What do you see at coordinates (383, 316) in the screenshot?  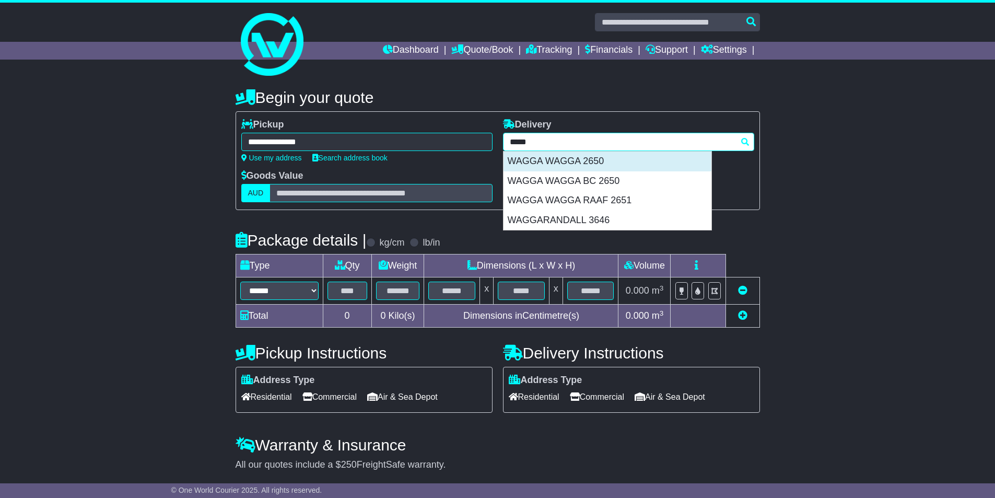 I see `span: 0` at bounding box center [383, 316].